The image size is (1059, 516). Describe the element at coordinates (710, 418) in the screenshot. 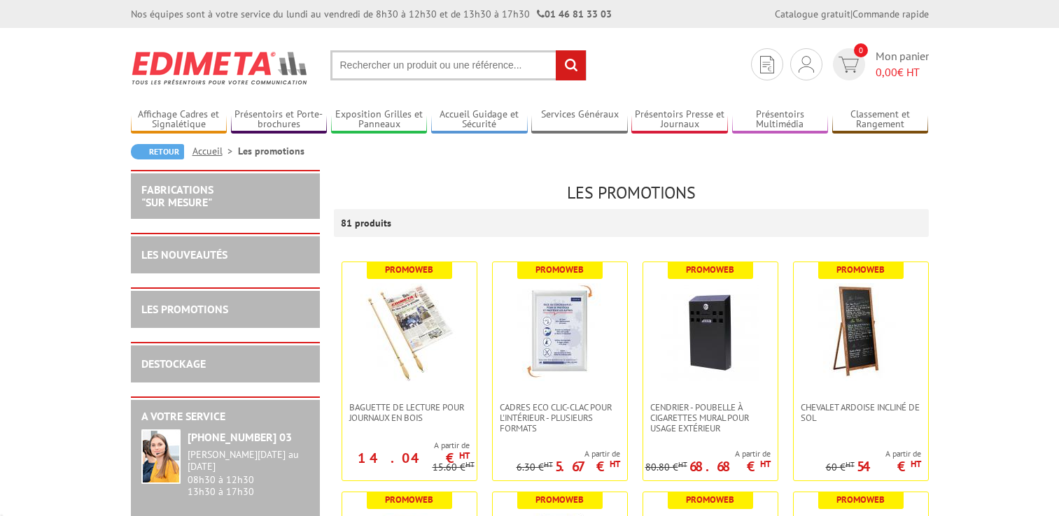

I see `span: CENDRIER - POUBELLE À CIGARETTES MURAL POUR USAGE EXTÉRIEUR` at that location.